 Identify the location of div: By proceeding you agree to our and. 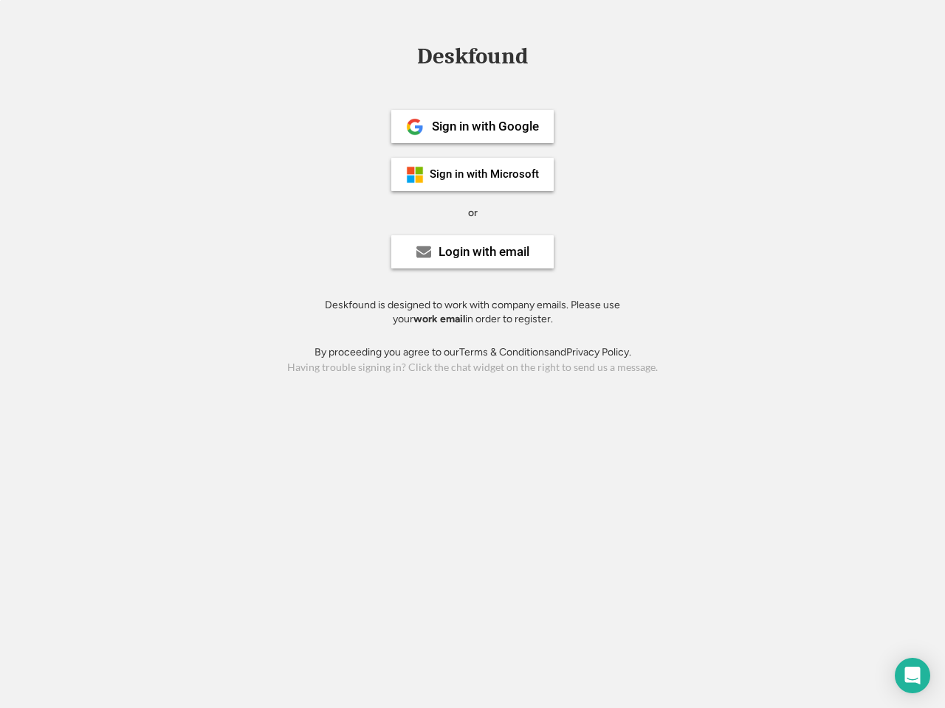
(472, 353).